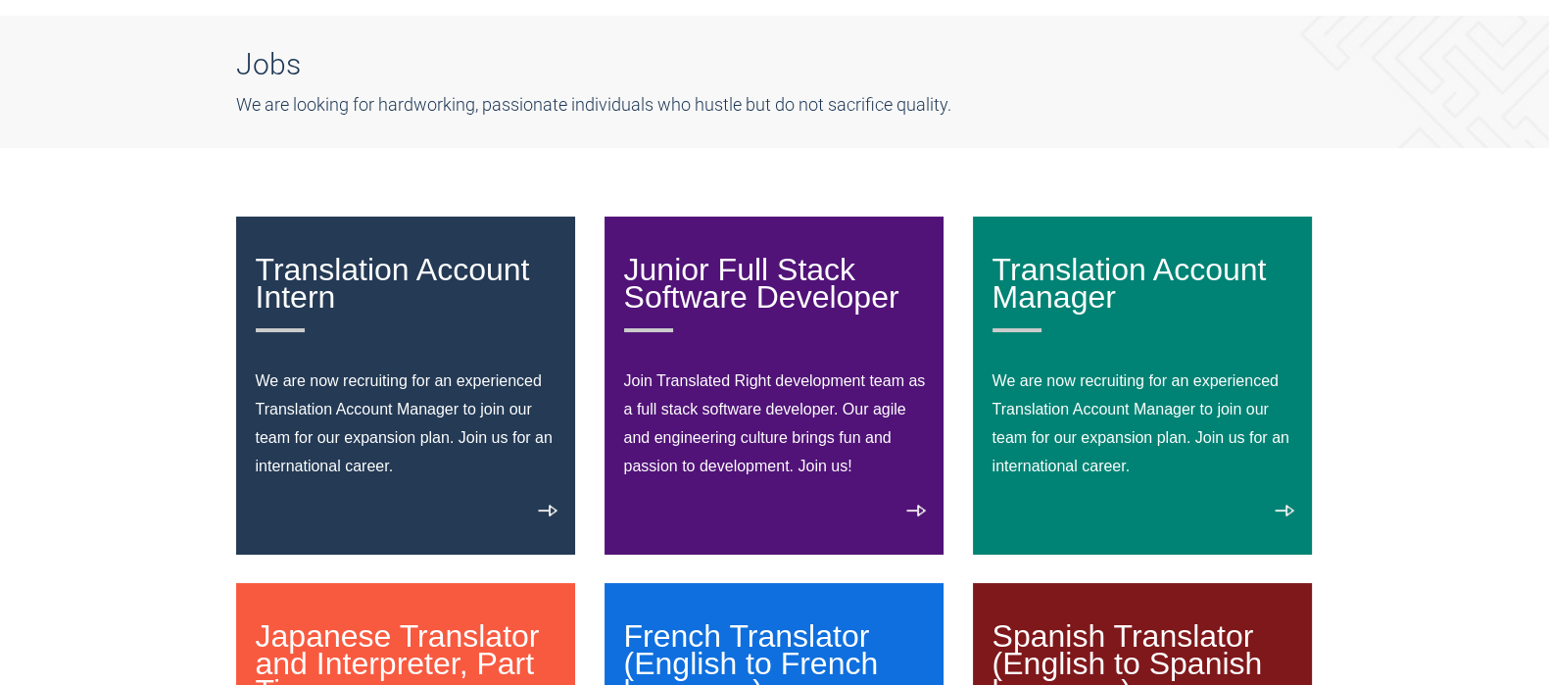  What do you see at coordinates (775, 423) in the screenshot?
I see `p: Join Translated Right development team as a full stack software developer. Our agile and engineer...` at bounding box center [775, 423].